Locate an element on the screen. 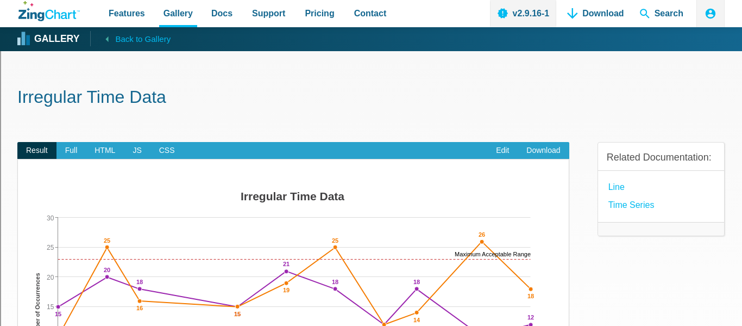 The image size is (742, 326). strong: Gallery is located at coordinates (57, 39).